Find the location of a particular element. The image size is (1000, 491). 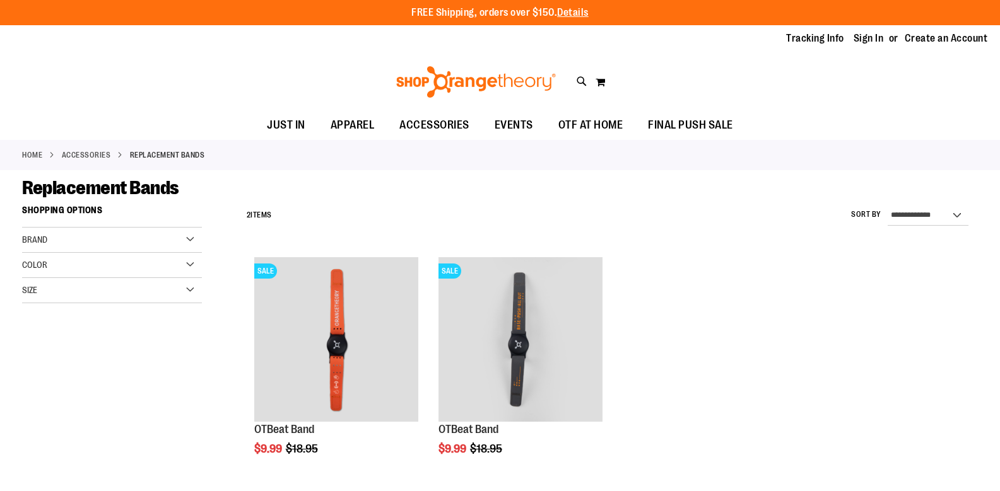

span: Color is located at coordinates (35, 265).